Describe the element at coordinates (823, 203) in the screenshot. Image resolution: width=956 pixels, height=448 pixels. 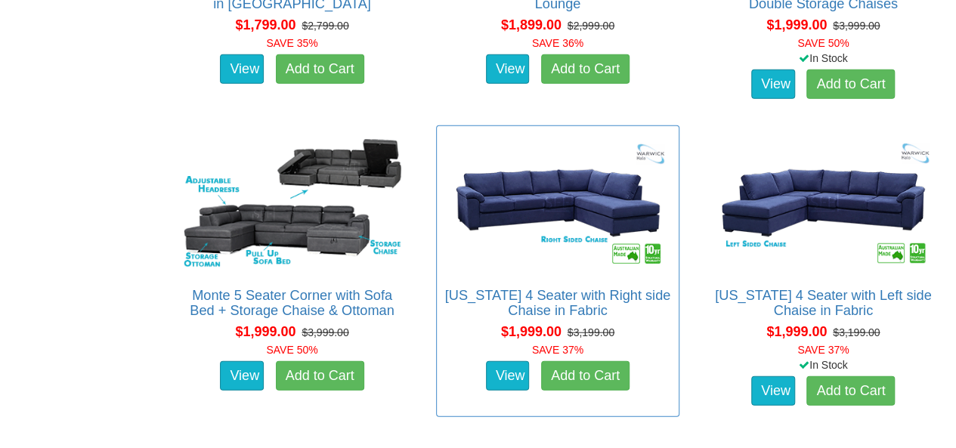
I see `img: Arizona 4 Seater with Left side Chaise in Fabric` at that location.